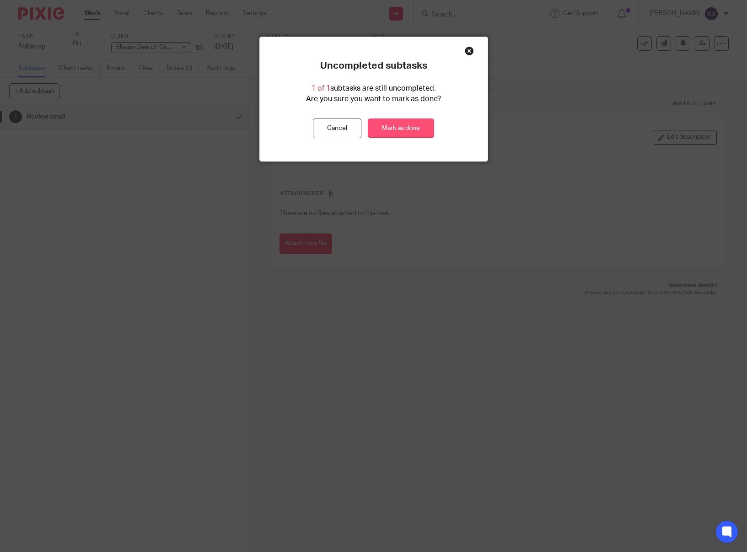  I want to click on div: Close this dialog window, so click(470, 51).